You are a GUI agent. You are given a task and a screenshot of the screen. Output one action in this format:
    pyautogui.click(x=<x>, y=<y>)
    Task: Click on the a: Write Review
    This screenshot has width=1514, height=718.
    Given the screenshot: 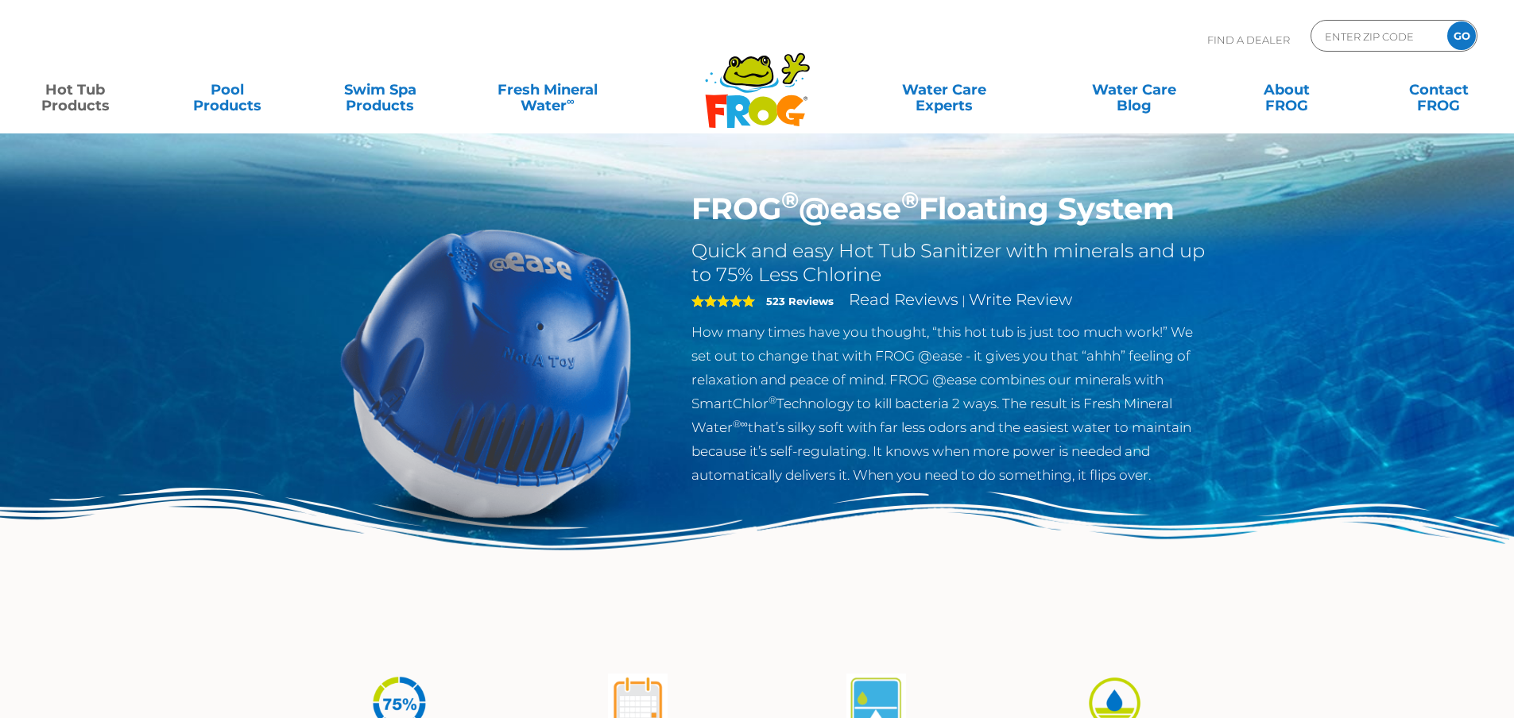 What is the action you would take?
    pyautogui.click(x=1020, y=300)
    